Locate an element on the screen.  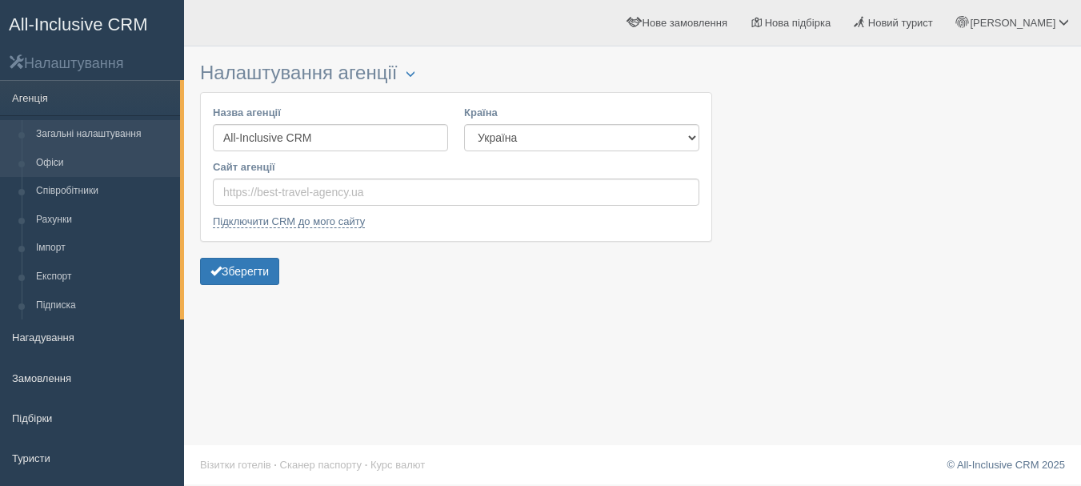
label: Назва агенції is located at coordinates (330, 112).